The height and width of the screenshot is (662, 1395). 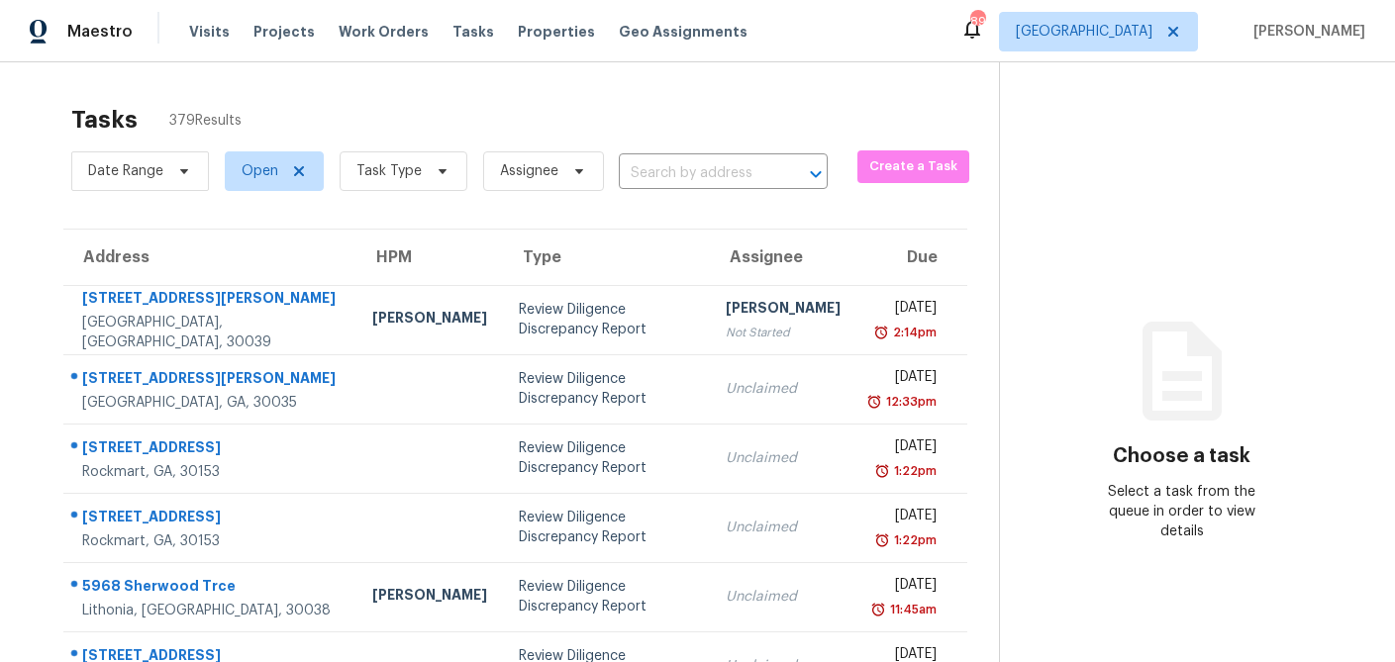 What do you see at coordinates (816, 174) in the screenshot?
I see `button: Open` at bounding box center [816, 174].